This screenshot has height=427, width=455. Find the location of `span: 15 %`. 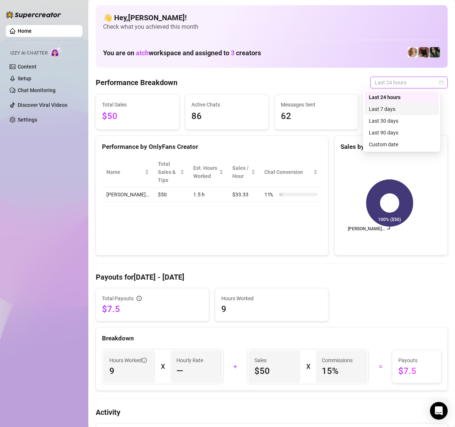

span: 15 % is located at coordinates (342, 371).